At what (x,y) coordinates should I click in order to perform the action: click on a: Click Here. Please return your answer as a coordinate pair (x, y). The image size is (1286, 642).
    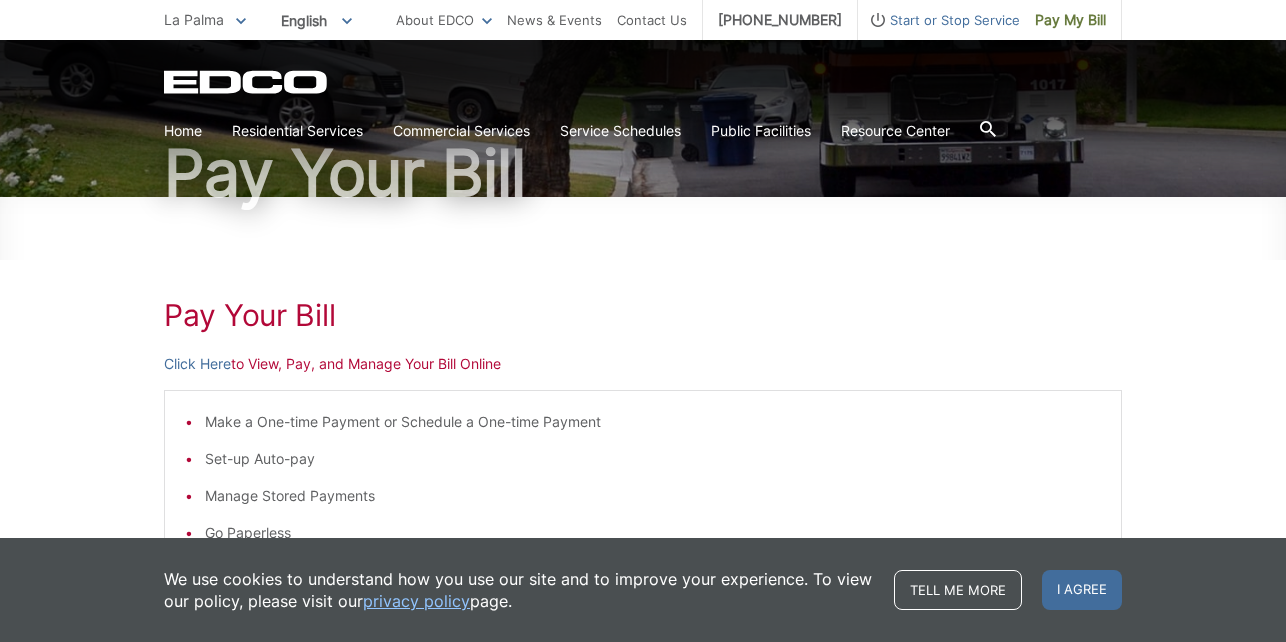
    Looking at the image, I should click on (197, 364).